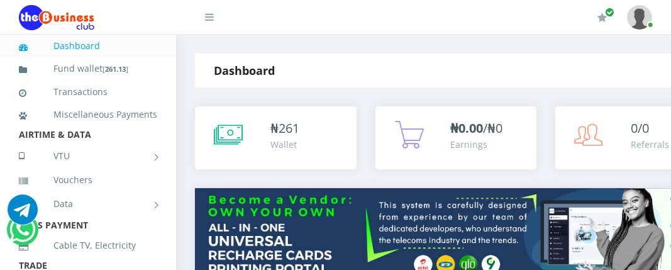 This screenshot has height=270, width=671. I want to click on b: ₦0.00, so click(467, 128).